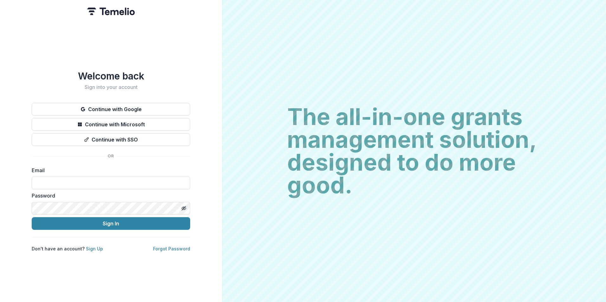  What do you see at coordinates (111, 76) in the screenshot?
I see `h1: Welcome back` at bounding box center [111, 76].